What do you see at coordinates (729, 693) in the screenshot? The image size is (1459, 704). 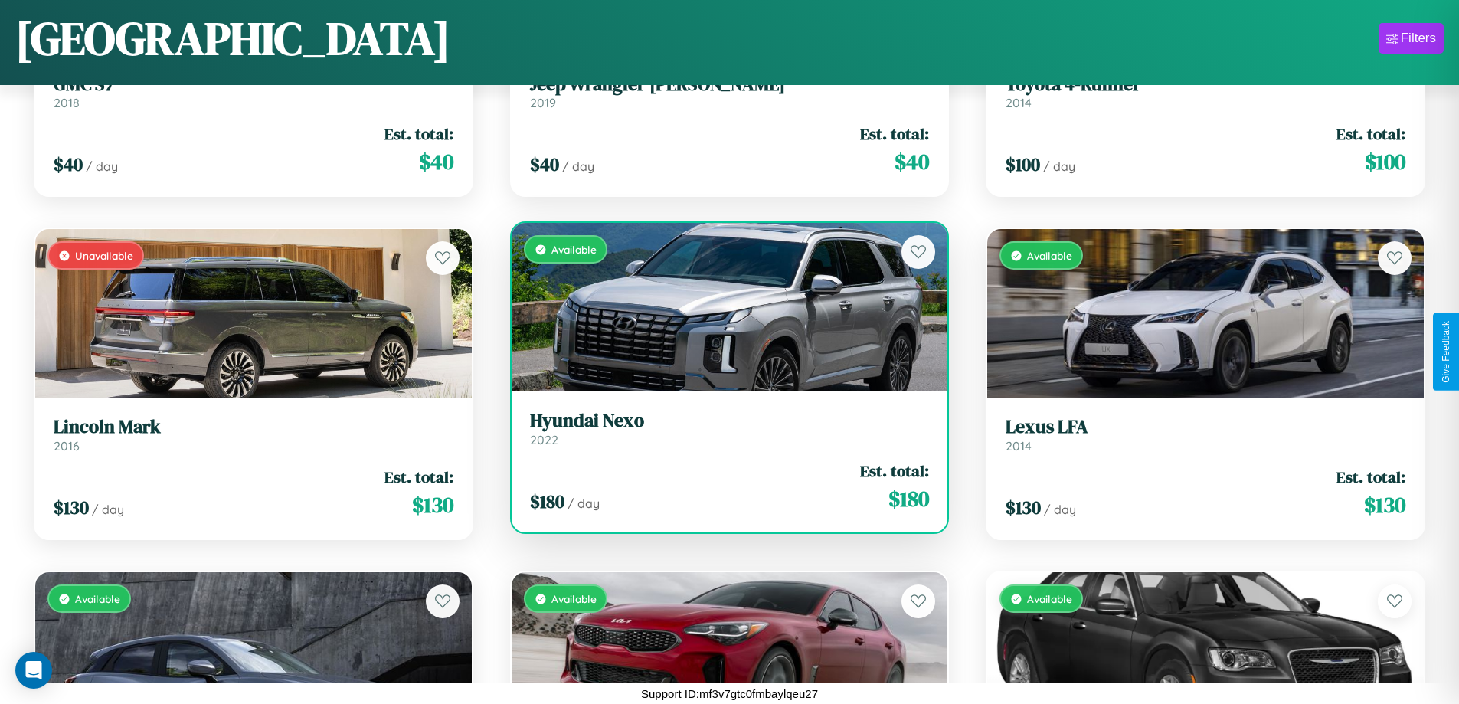 I see `p: Support ID: mf3v7gtc0fmbaylqeu27` at bounding box center [729, 693].